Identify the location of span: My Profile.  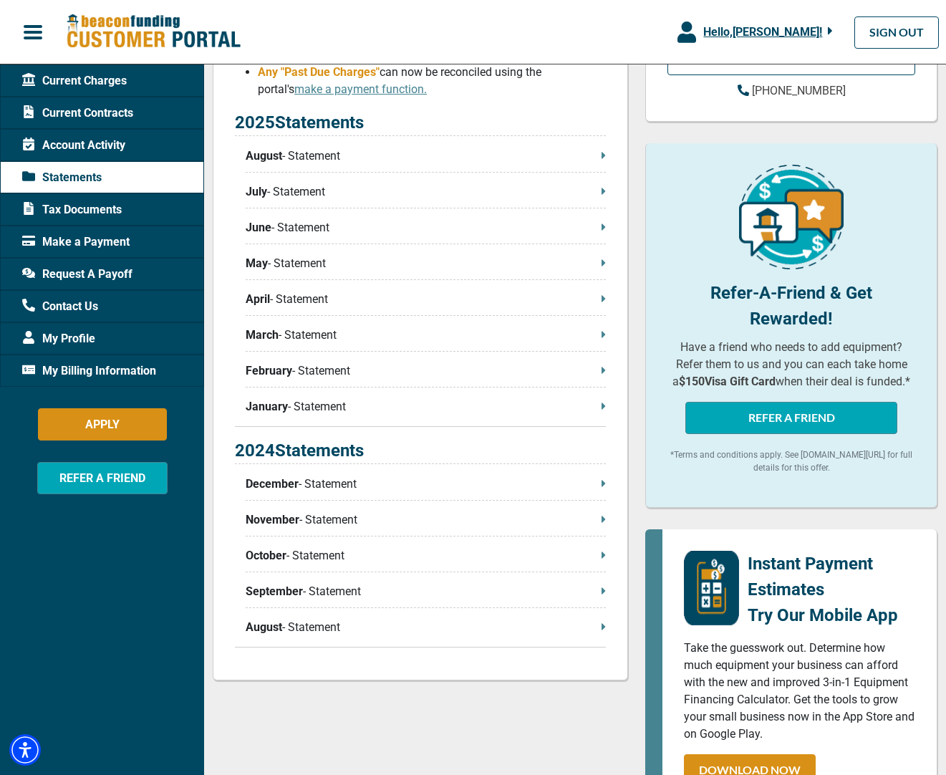
(59, 339).